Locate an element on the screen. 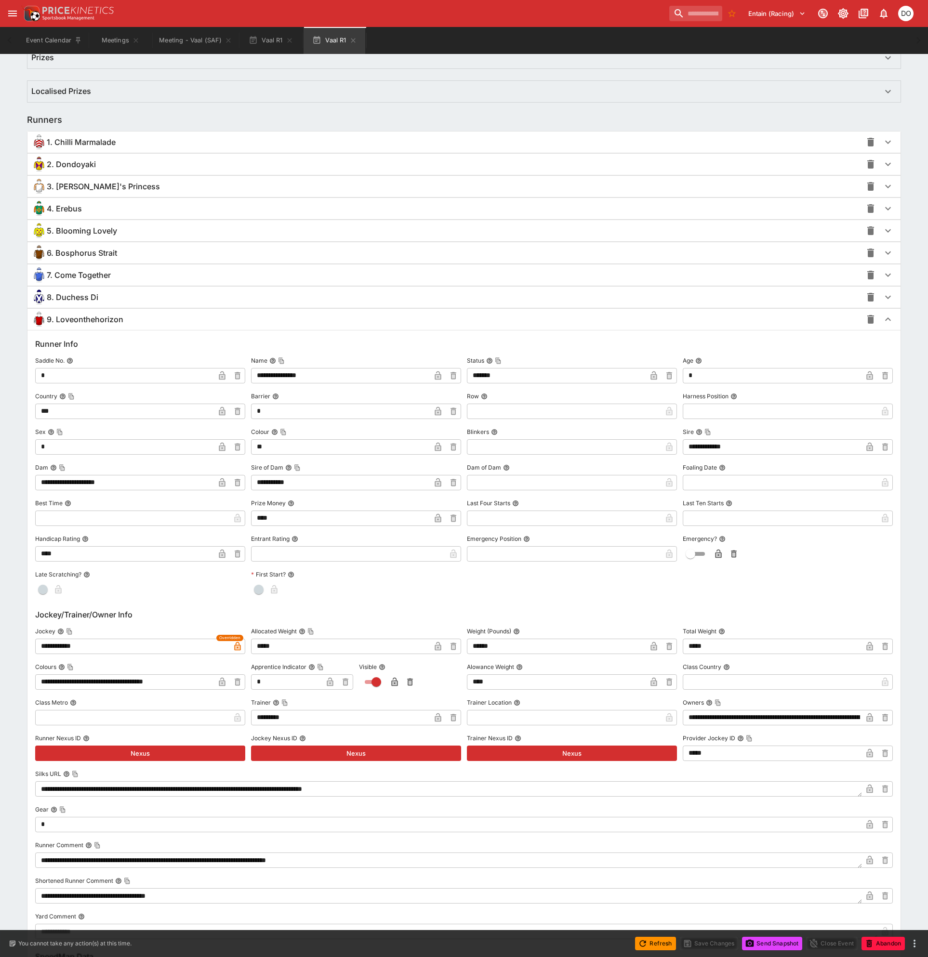 The image size is (928, 957). p: Last Ten Starts is located at coordinates (703, 503).